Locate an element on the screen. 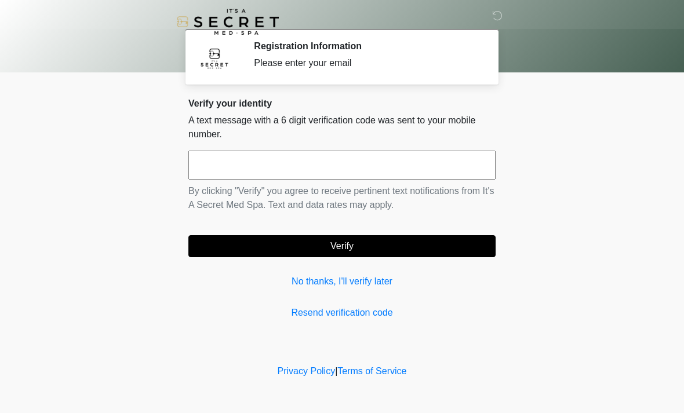 This screenshot has height=413, width=684. img: Agent Avatar is located at coordinates (214, 58).